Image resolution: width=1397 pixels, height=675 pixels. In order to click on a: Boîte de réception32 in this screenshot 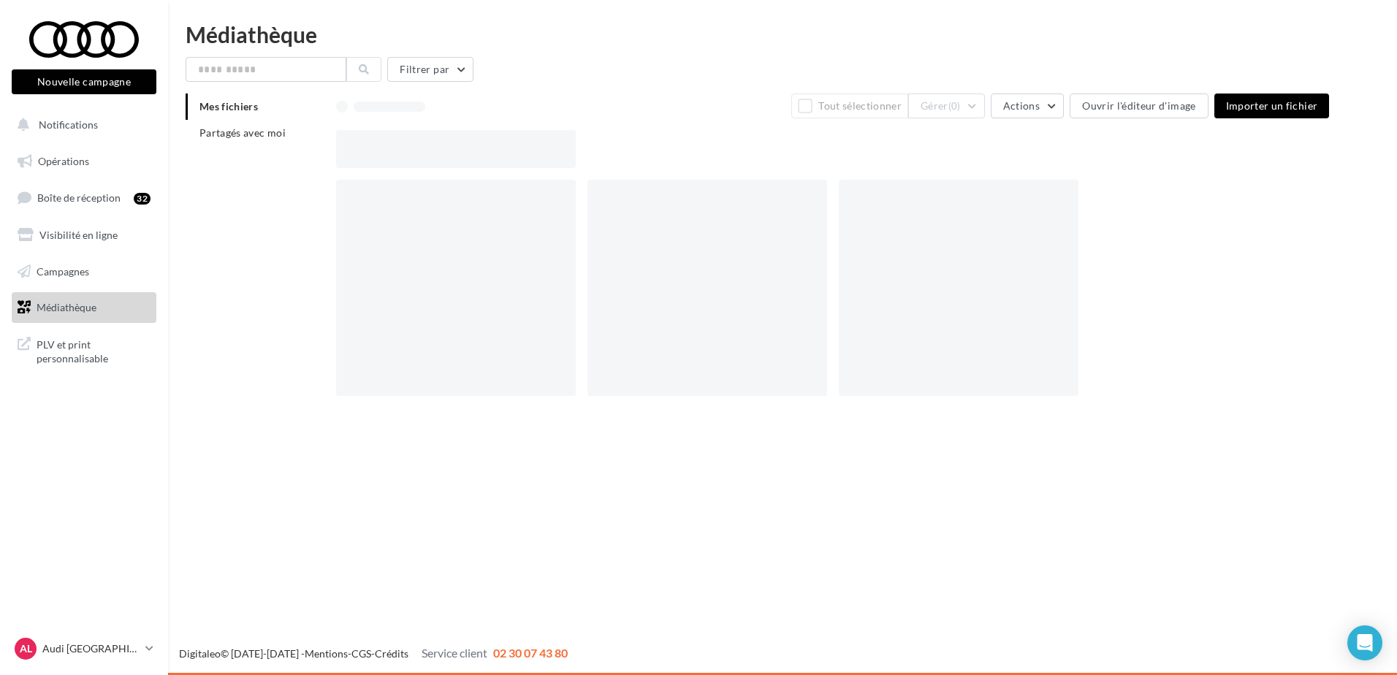, I will do `click(84, 197)`.